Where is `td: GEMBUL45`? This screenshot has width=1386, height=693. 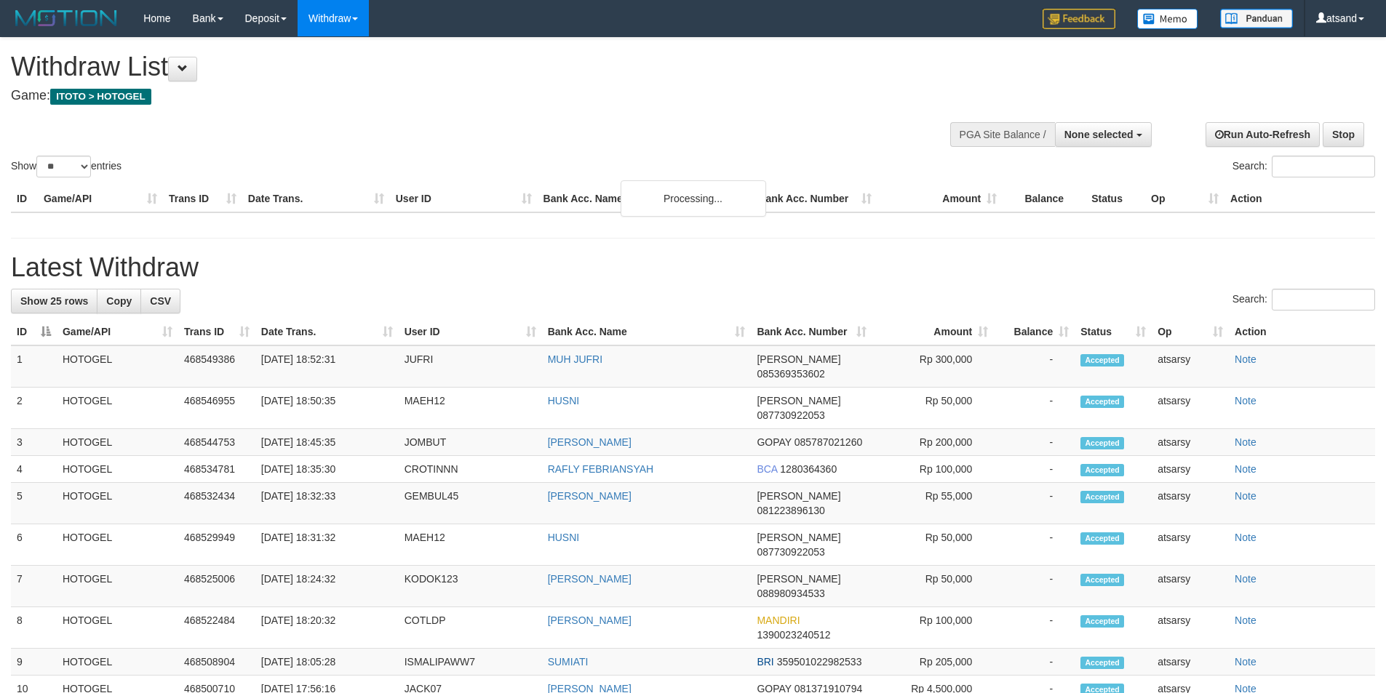 td: GEMBUL45 is located at coordinates (470, 504).